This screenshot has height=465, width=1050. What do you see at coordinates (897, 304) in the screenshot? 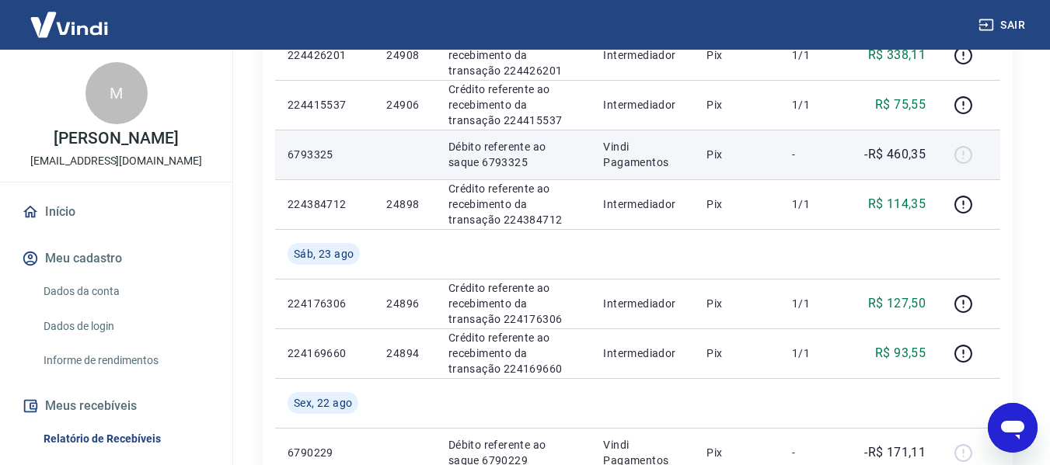
I see `p: R$ 127,50` at bounding box center [897, 304].